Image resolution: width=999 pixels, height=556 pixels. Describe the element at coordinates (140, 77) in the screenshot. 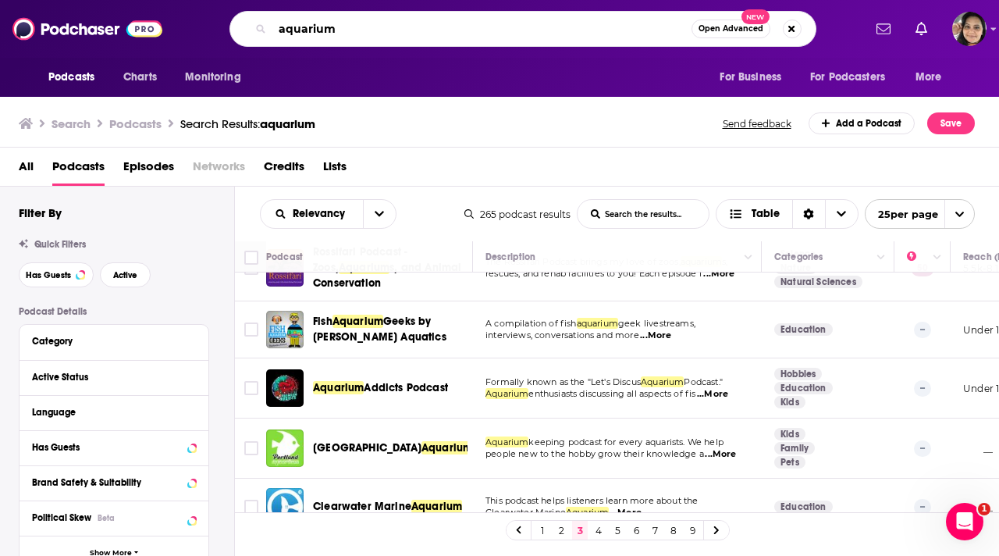

I see `a: Charts` at that location.